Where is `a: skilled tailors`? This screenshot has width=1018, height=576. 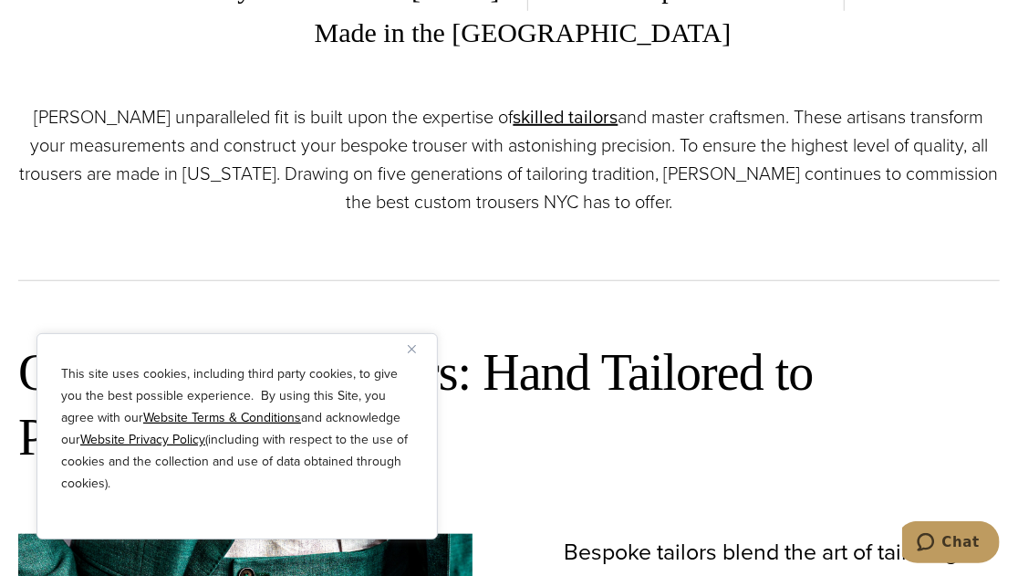 a: skilled tailors is located at coordinates (566, 117).